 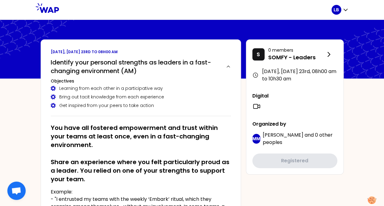 What do you see at coordinates (258, 54) in the screenshot?
I see `p: S` at bounding box center [258, 54].